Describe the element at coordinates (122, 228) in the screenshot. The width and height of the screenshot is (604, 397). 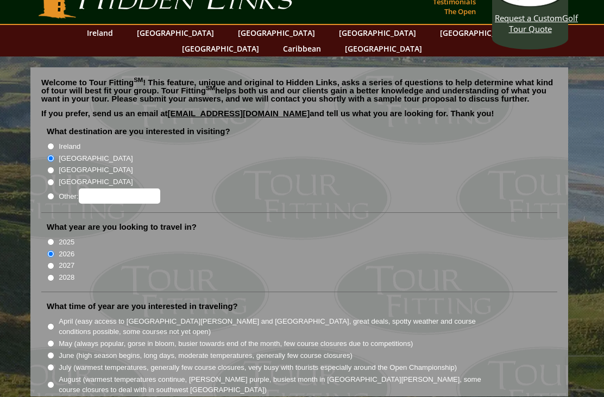
I see `label: What year are you looking to travel in?` at that location.